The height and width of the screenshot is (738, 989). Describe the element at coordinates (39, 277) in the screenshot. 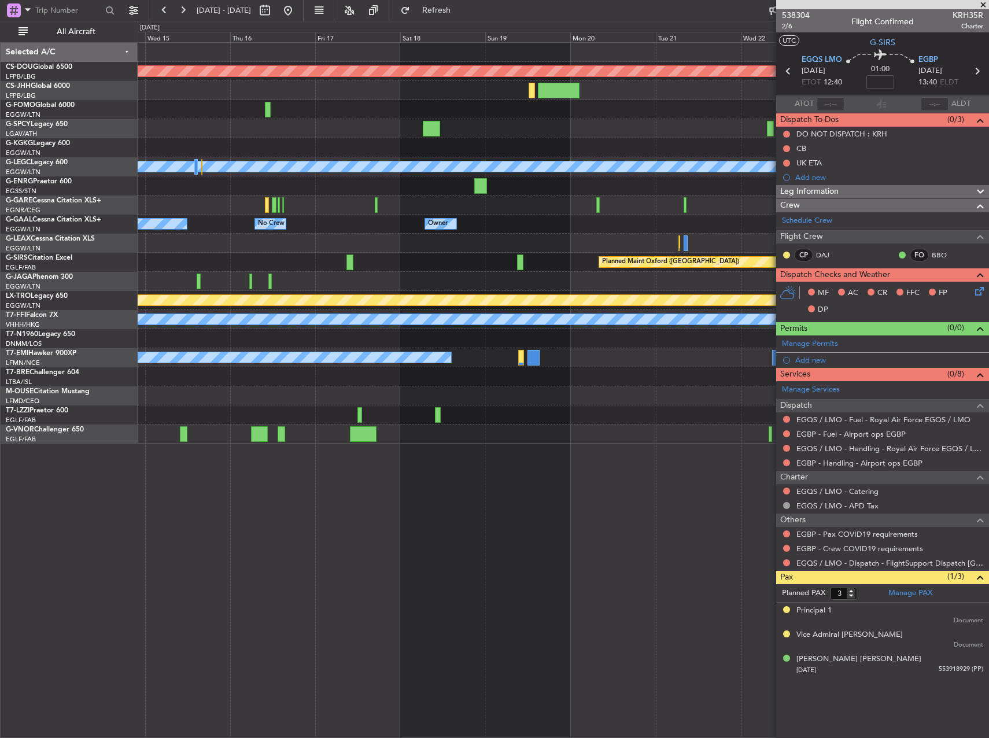

I see `a: G-JAGAPhenom 300` at that location.